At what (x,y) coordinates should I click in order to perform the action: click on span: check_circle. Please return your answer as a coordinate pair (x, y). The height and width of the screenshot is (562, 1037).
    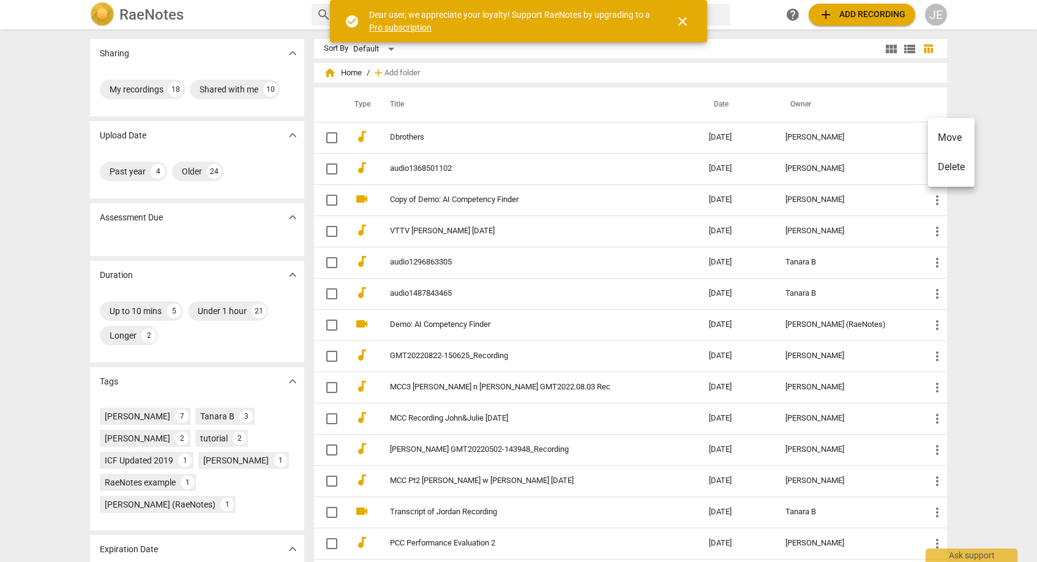
    Looking at the image, I should click on (352, 21).